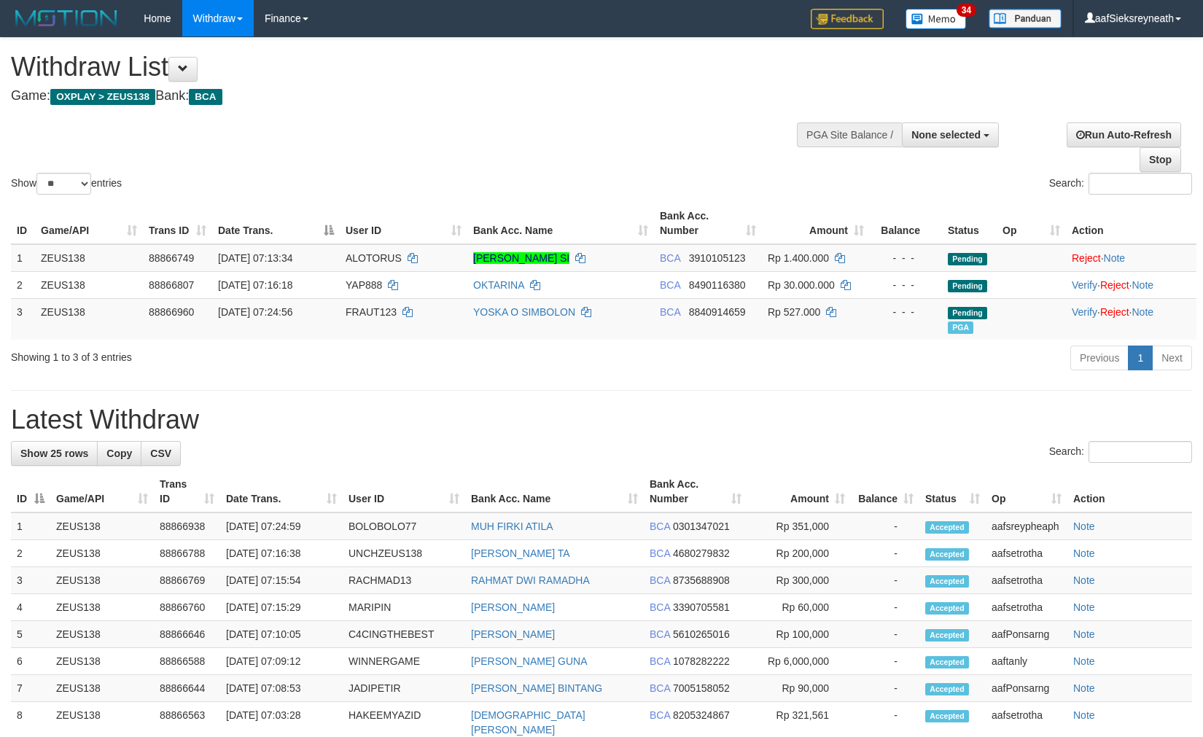  What do you see at coordinates (171, 285) in the screenshot?
I see `span: 88866807` at bounding box center [171, 285].